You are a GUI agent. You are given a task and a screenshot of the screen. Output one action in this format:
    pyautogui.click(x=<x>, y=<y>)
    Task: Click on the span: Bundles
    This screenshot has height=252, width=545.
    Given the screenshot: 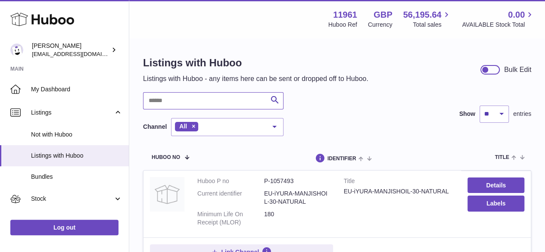 What is the action you would take?
    pyautogui.click(x=77, y=177)
    